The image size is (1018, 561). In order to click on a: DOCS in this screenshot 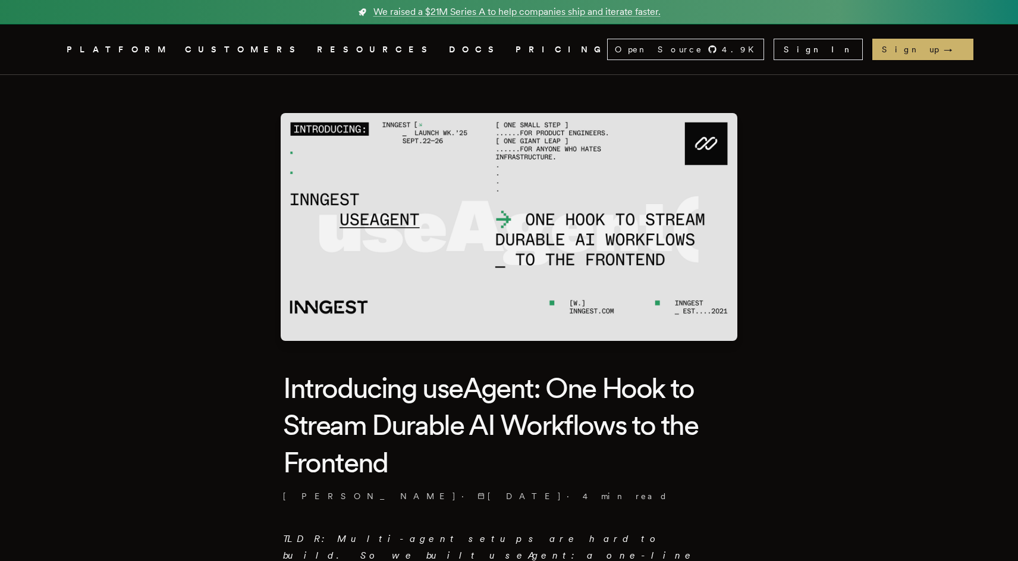, I will do `click(475, 49)`.